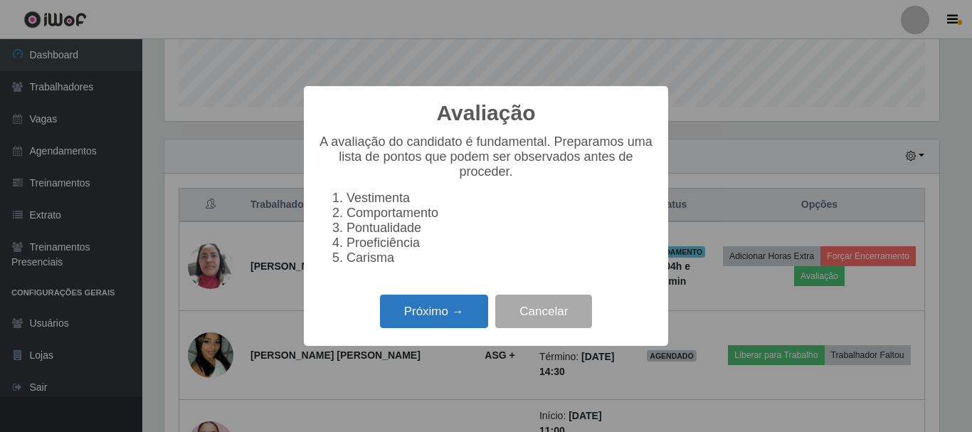 This screenshot has height=432, width=972. Describe the element at coordinates (486, 157) in the screenshot. I see `p: A avaliação do candidato é fundamental. Preparamos uma lista de pontos que podem ser observados a...` at that location.